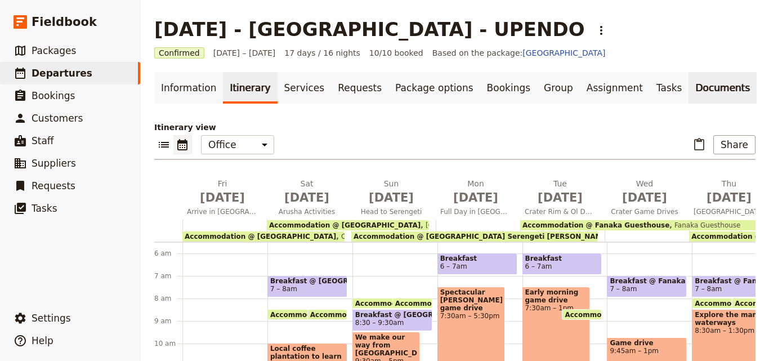  What do you see at coordinates (168, 321) in the screenshot?
I see `div: 9 am` at bounding box center [168, 321].